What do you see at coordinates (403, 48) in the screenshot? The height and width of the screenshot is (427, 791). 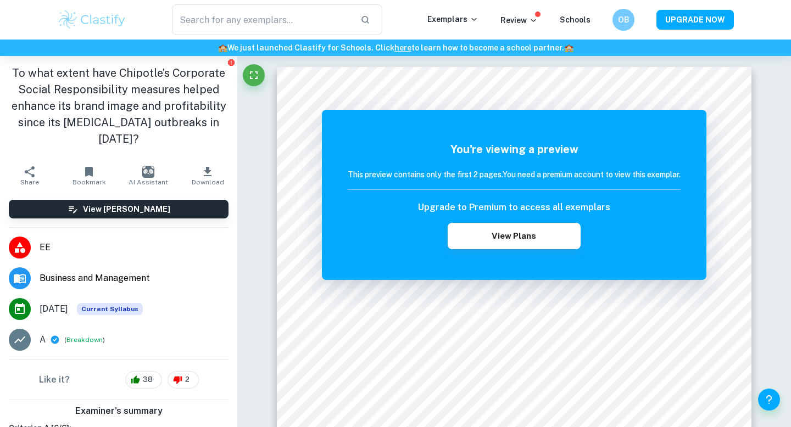 I see `a: here` at bounding box center [403, 48].